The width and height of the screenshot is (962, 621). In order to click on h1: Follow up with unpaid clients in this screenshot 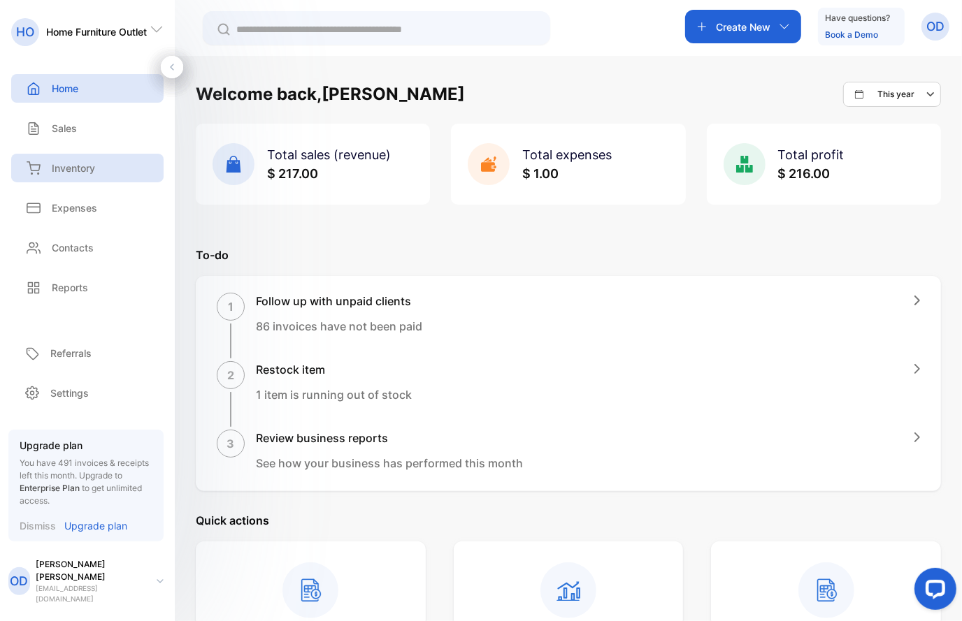, I will do `click(339, 301)`.